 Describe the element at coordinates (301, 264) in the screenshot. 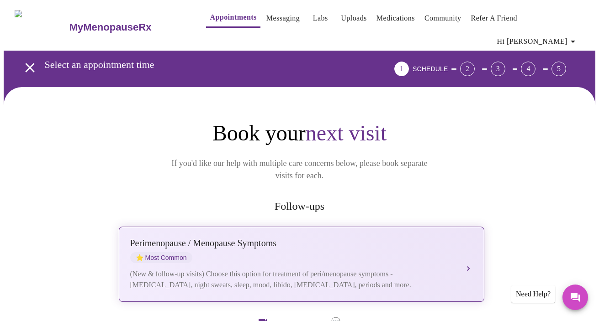

I see `button: Perimenopause / Menopause SymptomsstarMost Common(New & follow-up visits) Choose this option for ...` at that location.